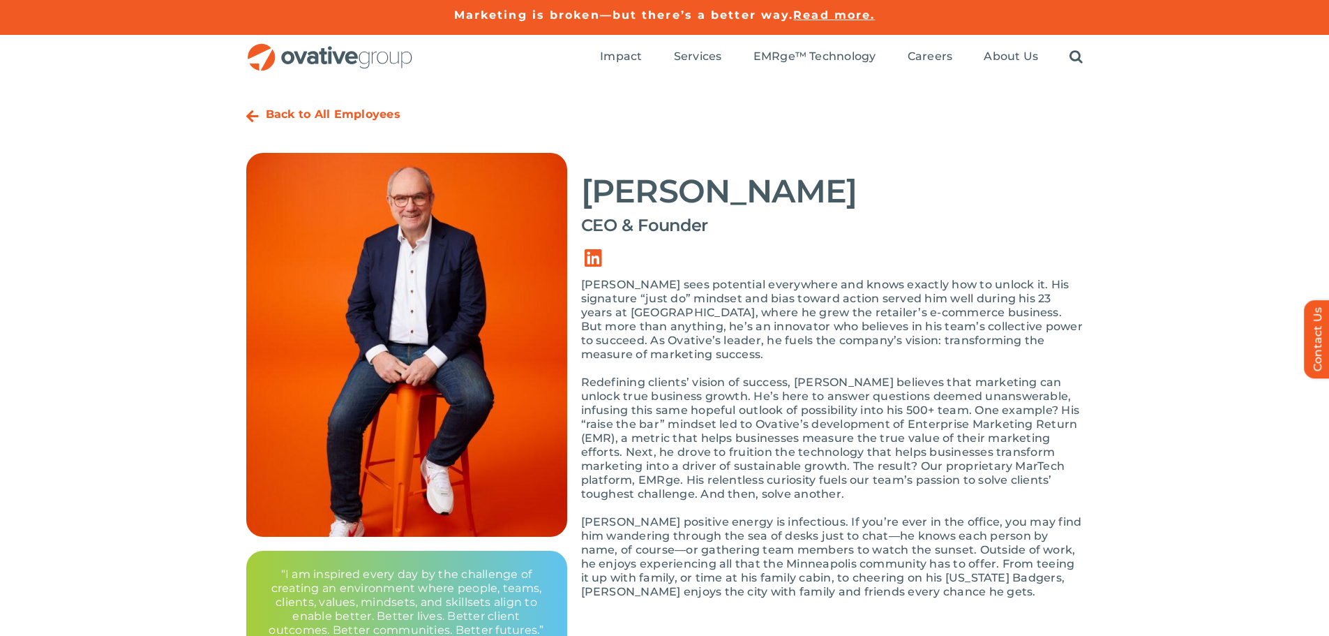 This screenshot has width=1329, height=636. I want to click on a: Link to https://ovative.com/about-us/people/, so click(253, 117).